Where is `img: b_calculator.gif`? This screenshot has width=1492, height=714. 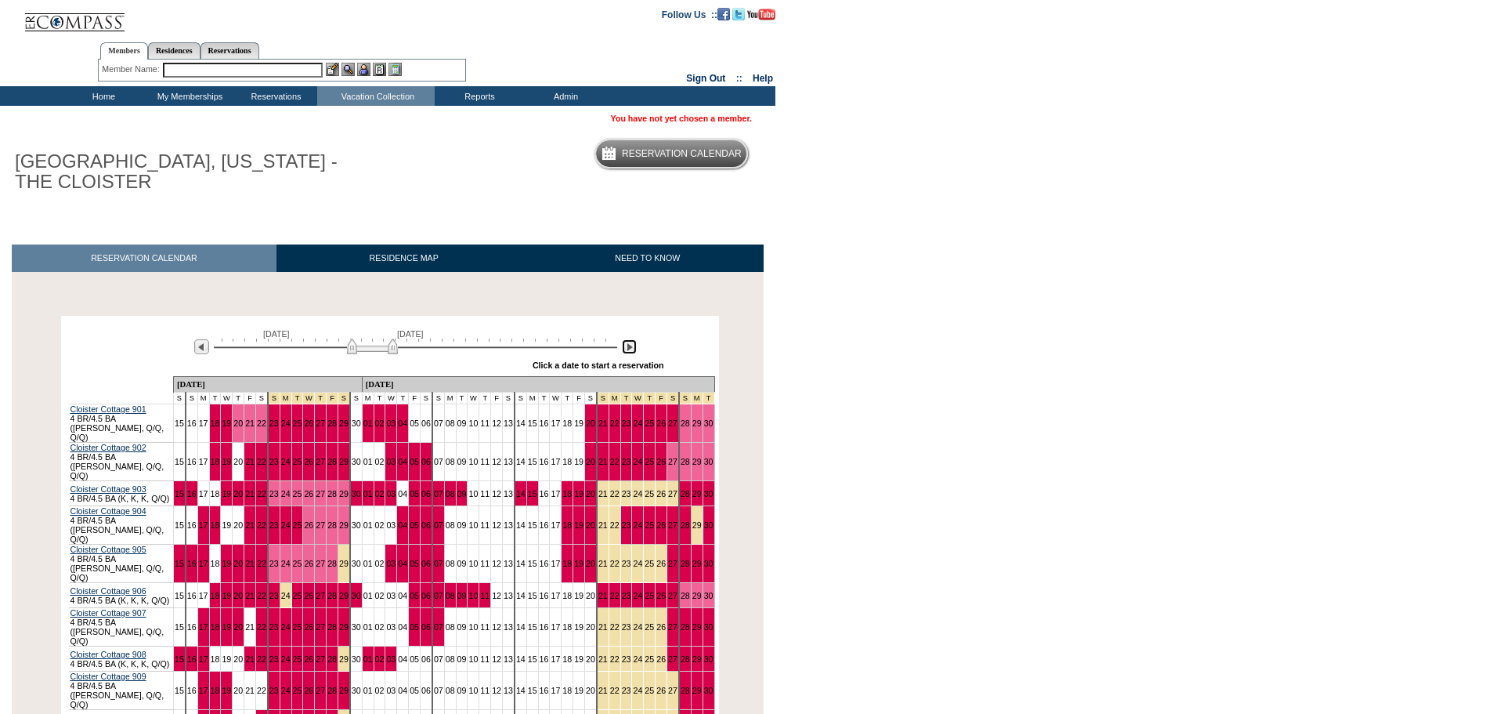 img: b_calculator.gif is located at coordinates (395, 69).